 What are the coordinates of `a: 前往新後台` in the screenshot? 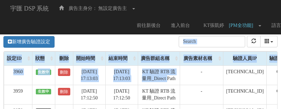 It's located at (149, 26).